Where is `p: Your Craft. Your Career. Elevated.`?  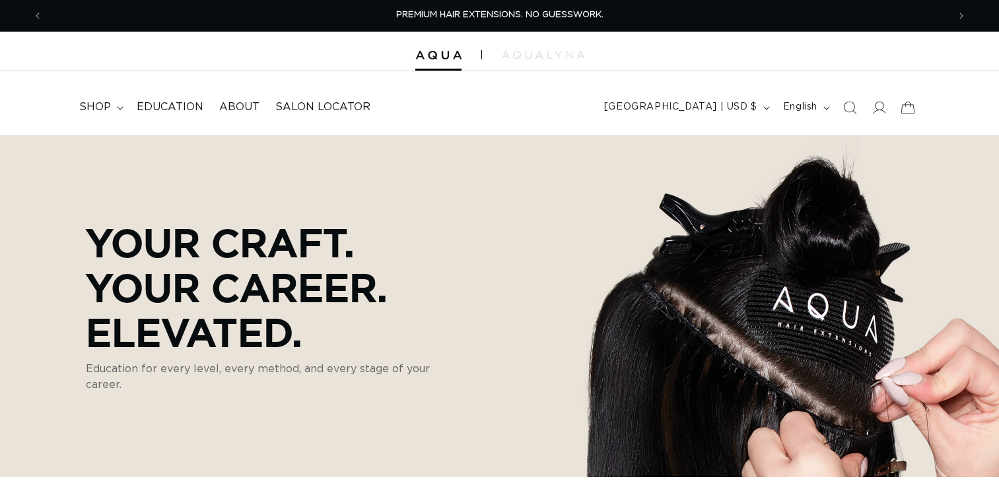 p: Your Craft. Your Career. Elevated. is located at coordinates (274, 287).